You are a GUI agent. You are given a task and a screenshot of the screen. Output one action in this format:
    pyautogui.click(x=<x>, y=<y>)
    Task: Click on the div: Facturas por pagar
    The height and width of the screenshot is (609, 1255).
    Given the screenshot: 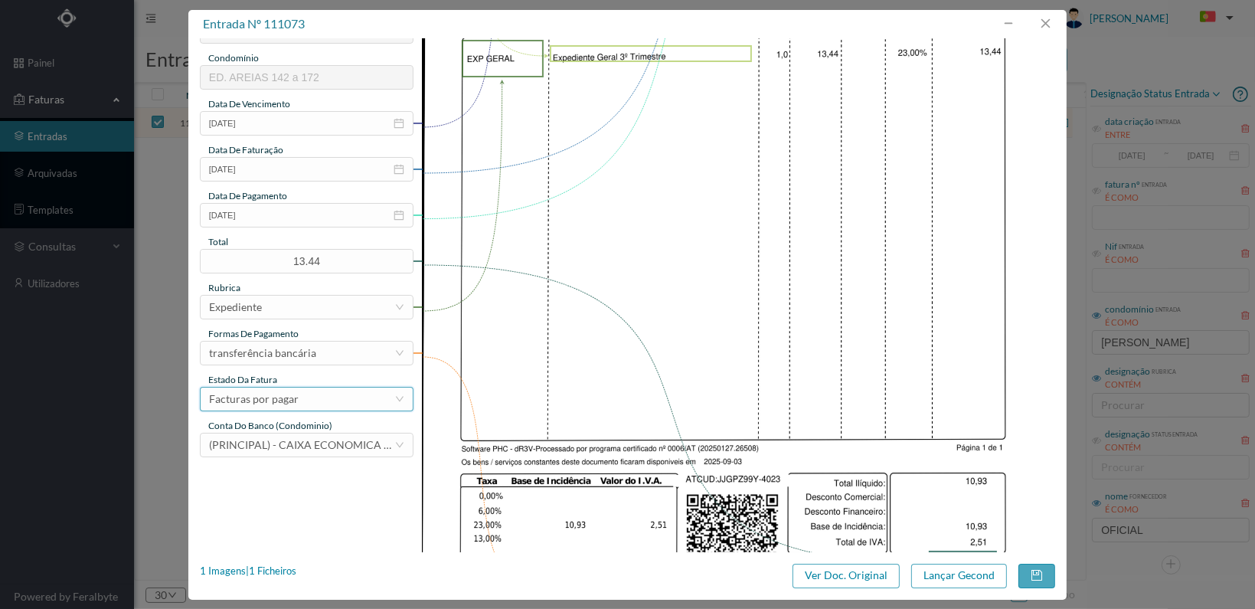 What is the action you would take?
    pyautogui.click(x=253, y=399)
    